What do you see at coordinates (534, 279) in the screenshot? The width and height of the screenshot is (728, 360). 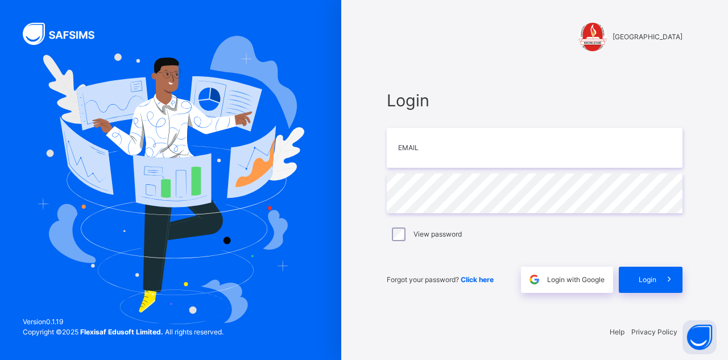 I see `img: google.396cfc9801f0270233282035f929180a.svg` at bounding box center [534, 279].